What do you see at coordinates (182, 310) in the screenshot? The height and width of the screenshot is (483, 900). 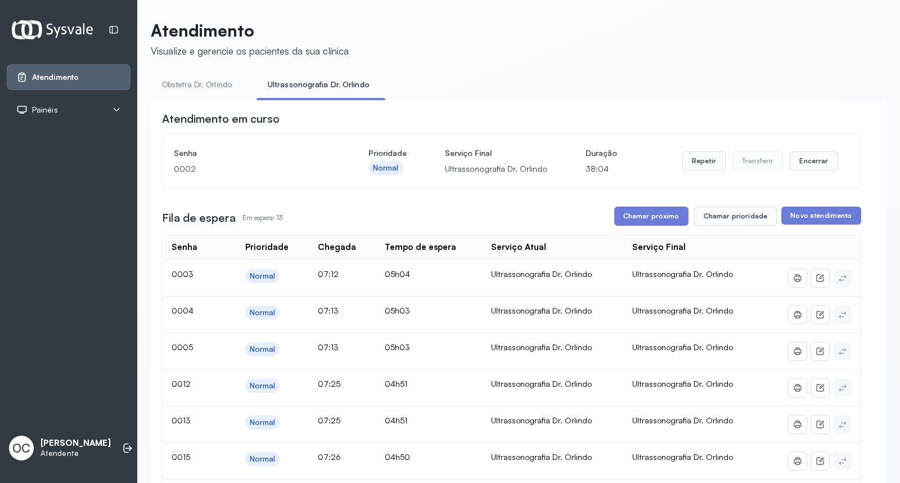 I see `span: 0004` at bounding box center [182, 310].